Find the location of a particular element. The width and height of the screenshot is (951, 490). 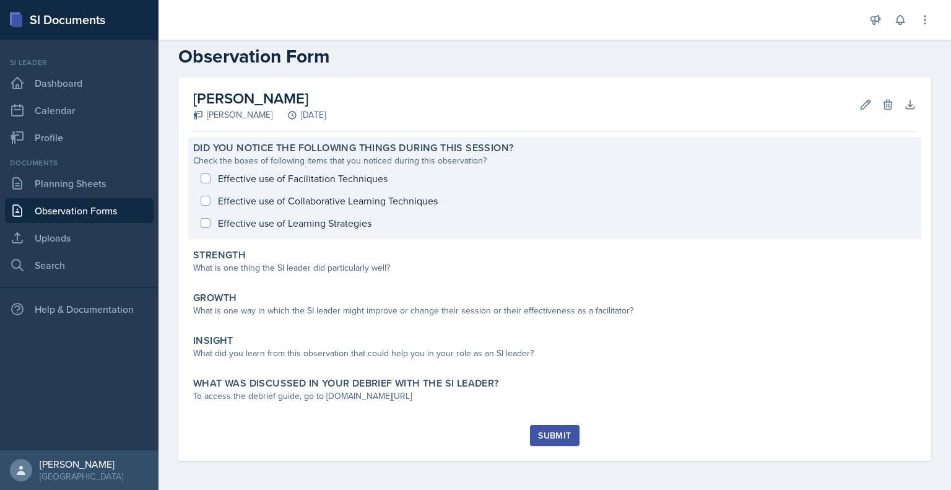

div: Si leader is located at coordinates (79, 63).